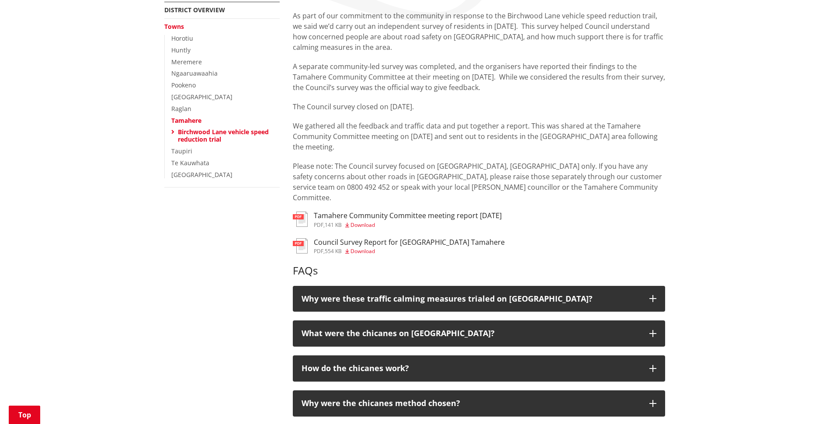 The height and width of the screenshot is (424, 829). I want to click on a: Top, so click(24, 415).